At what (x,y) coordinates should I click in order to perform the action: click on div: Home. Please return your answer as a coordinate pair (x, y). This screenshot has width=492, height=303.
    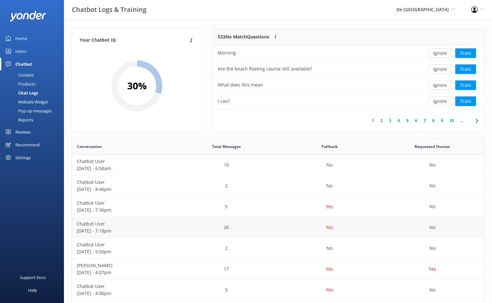
    Looking at the image, I should click on (21, 38).